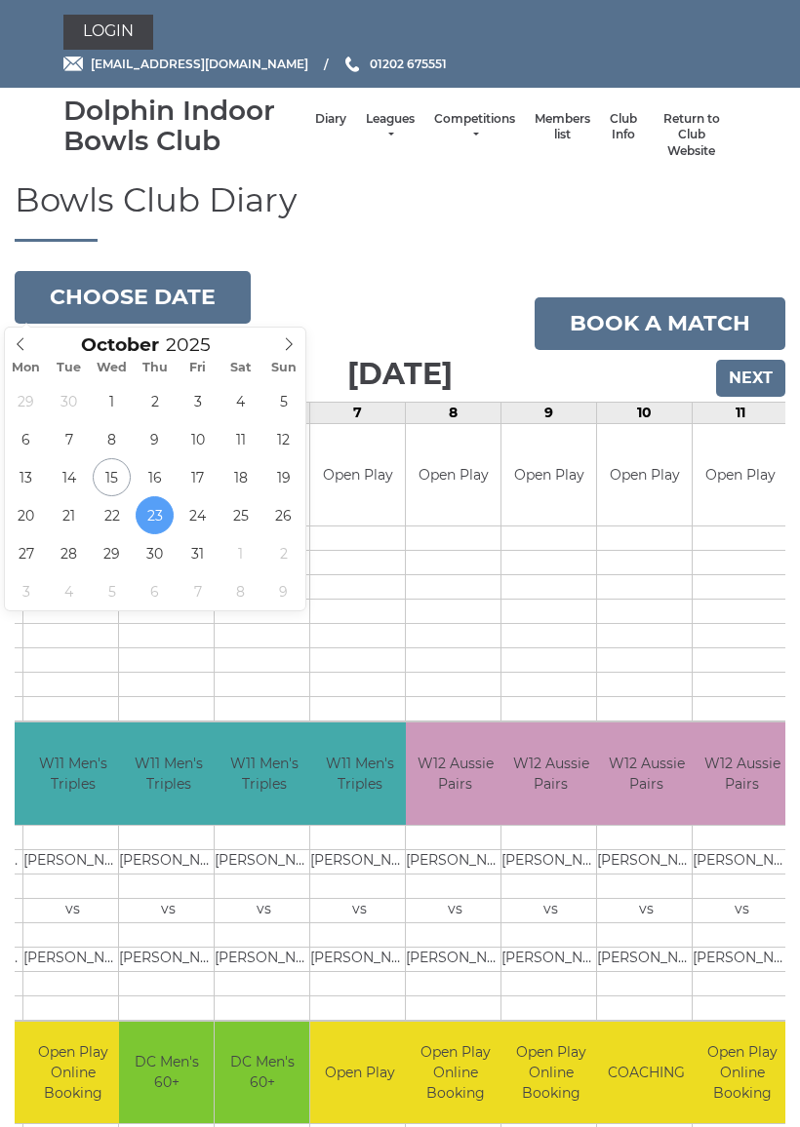  I want to click on span: October 5, 2025, so click(283, 401).